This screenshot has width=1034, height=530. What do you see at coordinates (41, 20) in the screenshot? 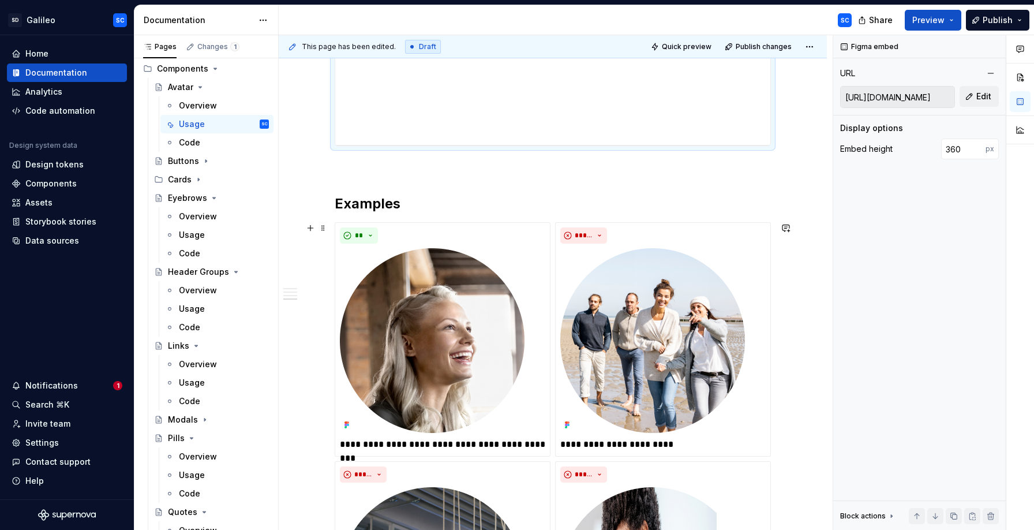
I see `div: Galileo` at bounding box center [41, 20].